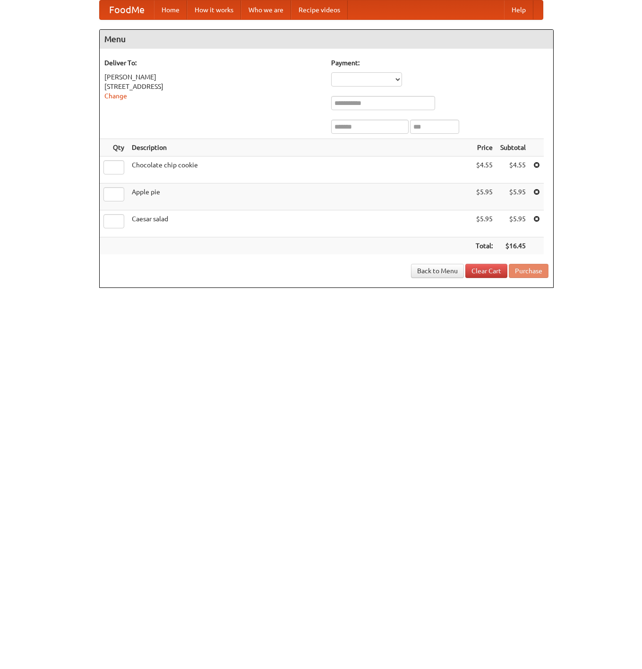 The height and width of the screenshot is (669, 642). Describe the element at coordinates (327, 39) in the screenshot. I see `h4: Menu` at that location.